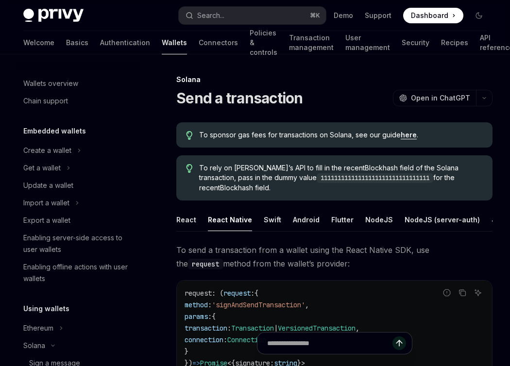 The height and width of the screenshot is (366, 510). Describe the element at coordinates (253, 328) in the screenshot. I see `span: Transaction` at that location.